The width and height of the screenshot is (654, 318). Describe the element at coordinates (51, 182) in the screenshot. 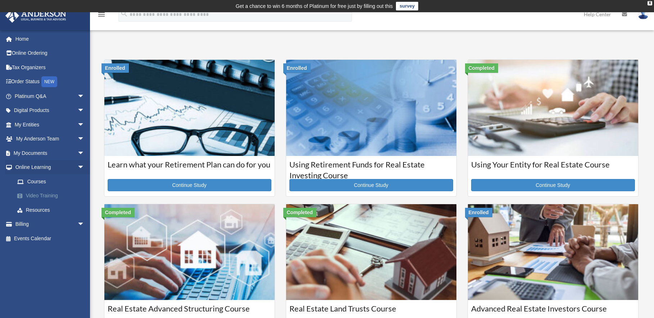

I see `a: Courses` at that location.